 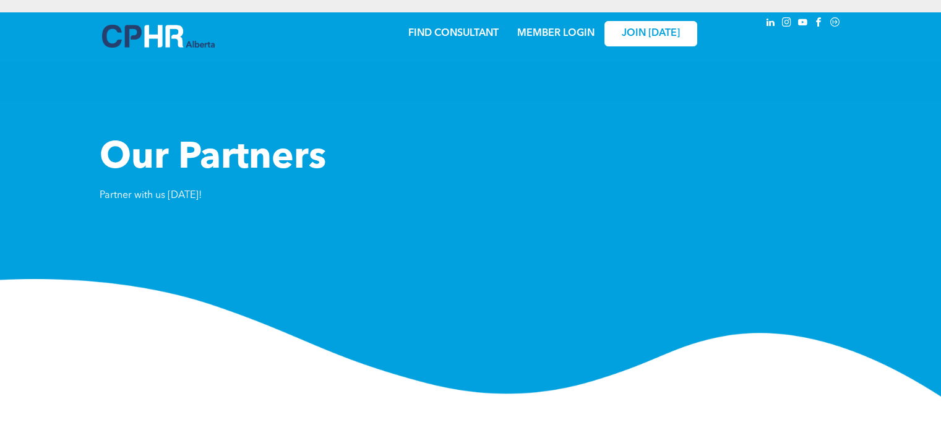 What do you see at coordinates (556, 33) in the screenshot?
I see `a: MEMBER LOGIN` at bounding box center [556, 33].